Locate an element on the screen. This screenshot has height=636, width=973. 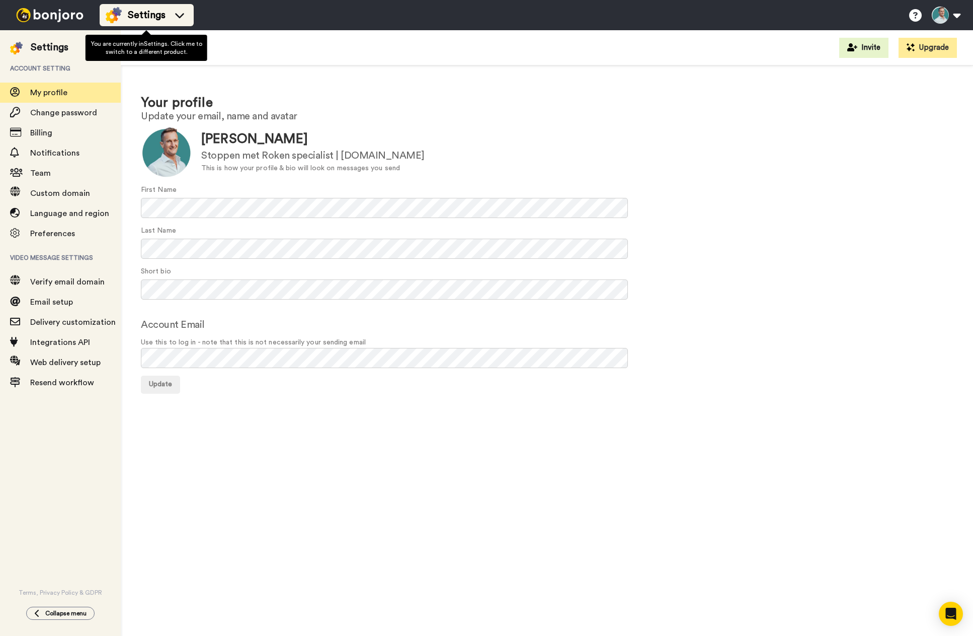
span: Integrations API is located at coordinates (60, 342).